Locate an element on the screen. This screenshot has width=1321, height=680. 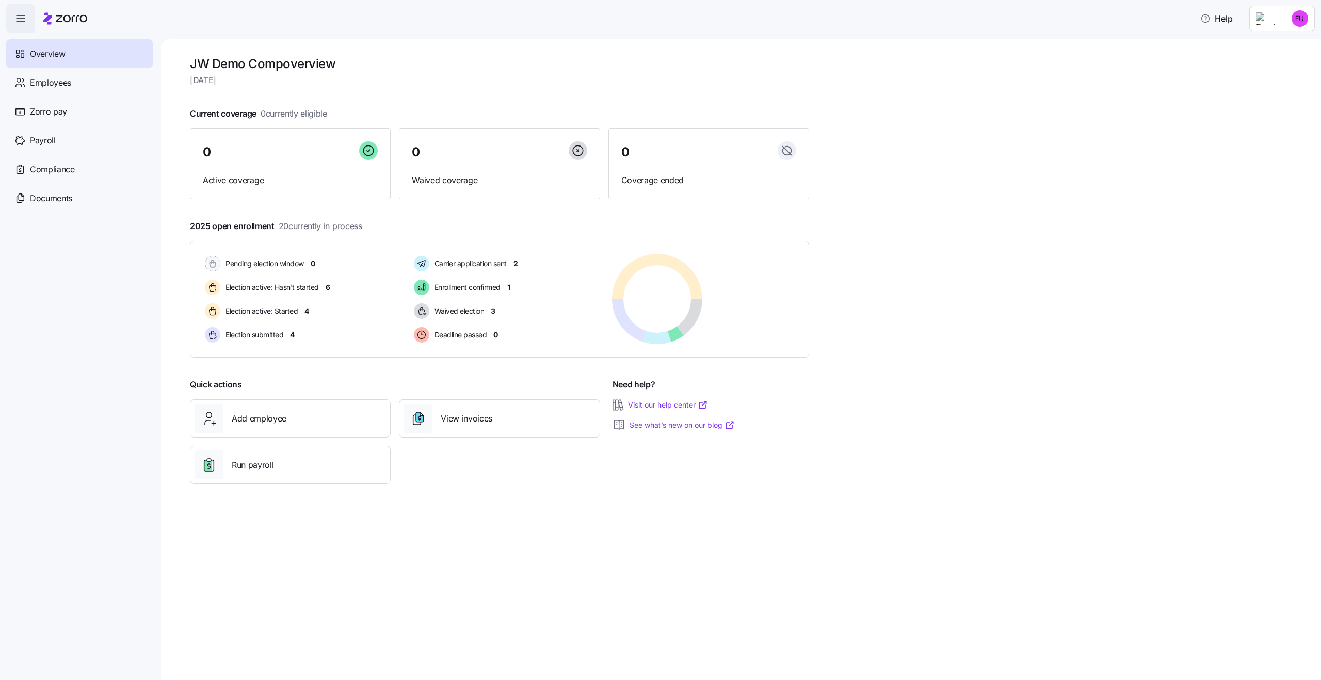
span: Help is located at coordinates (1216, 19).